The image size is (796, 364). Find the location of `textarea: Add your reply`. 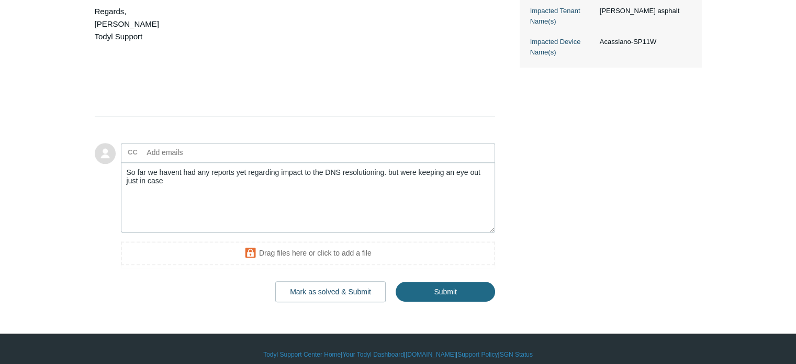

textarea: Add your reply is located at coordinates (308, 197).